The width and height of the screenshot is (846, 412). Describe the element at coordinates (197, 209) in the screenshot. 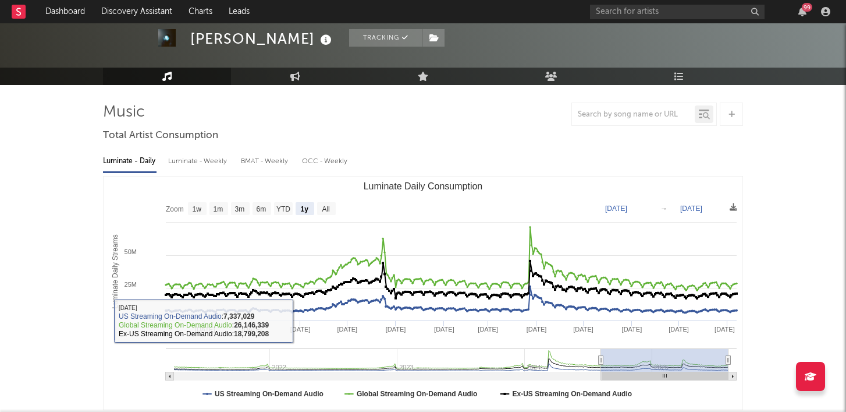

I see `text: 1w` at that location.